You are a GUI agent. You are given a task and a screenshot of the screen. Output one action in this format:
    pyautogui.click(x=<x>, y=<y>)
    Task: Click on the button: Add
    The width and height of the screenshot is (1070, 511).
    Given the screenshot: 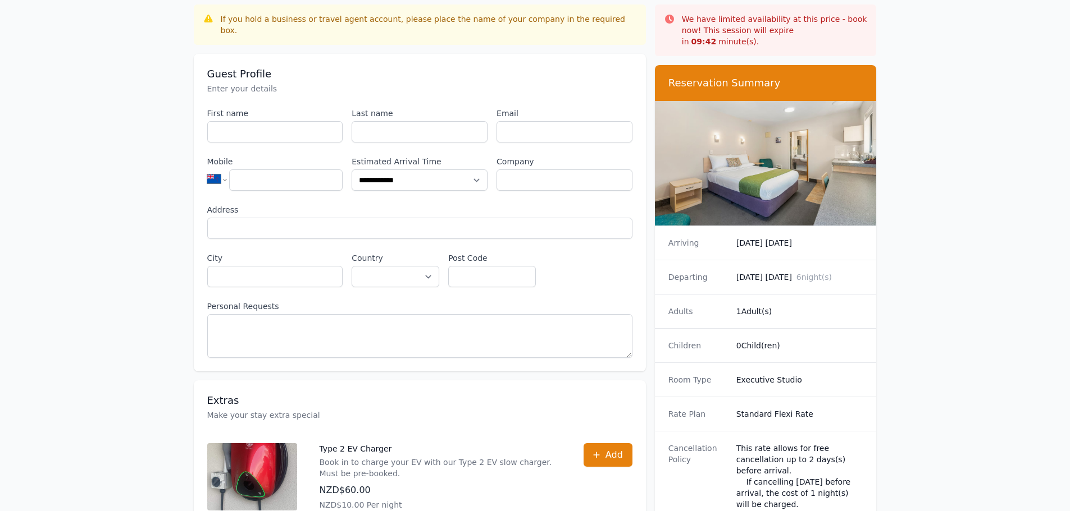 What is the action you would take?
    pyautogui.click(x=607, y=455)
    